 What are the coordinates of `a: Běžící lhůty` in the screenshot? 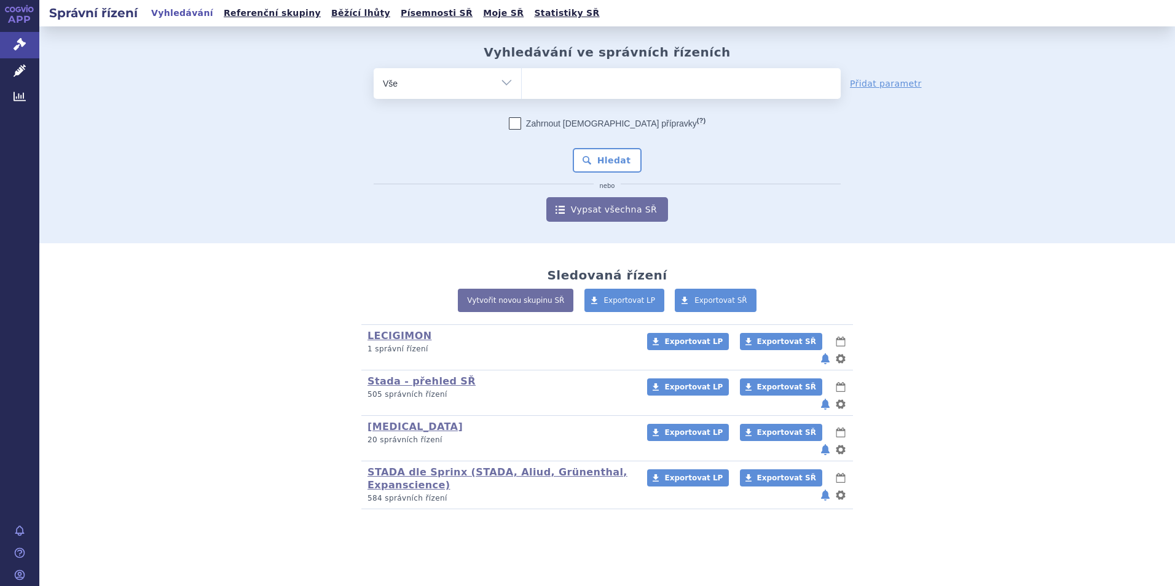 It's located at (361, 13).